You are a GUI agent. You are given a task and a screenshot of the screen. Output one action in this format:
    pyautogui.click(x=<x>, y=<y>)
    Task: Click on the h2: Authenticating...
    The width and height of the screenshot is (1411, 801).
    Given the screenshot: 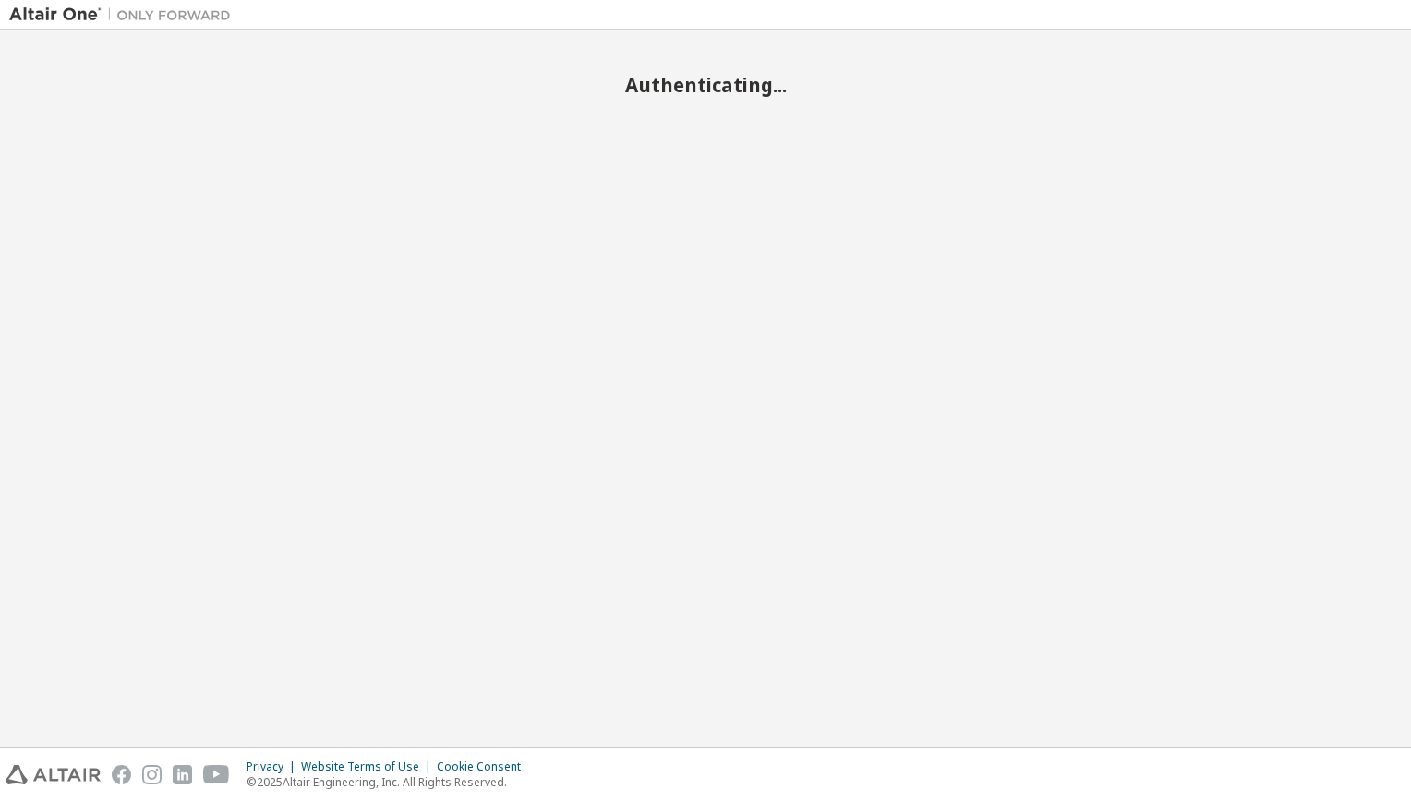 What is the action you would take?
    pyautogui.click(x=705, y=85)
    